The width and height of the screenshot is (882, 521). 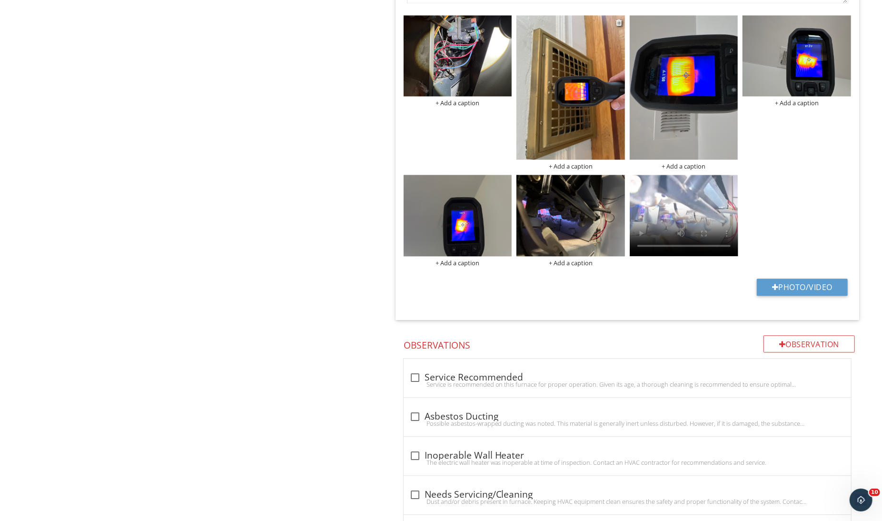 I want to click on div: Possible asbestos-wrapped ducting was noted. This material is generally inert unless disturbed. H..., so click(x=627, y=423).